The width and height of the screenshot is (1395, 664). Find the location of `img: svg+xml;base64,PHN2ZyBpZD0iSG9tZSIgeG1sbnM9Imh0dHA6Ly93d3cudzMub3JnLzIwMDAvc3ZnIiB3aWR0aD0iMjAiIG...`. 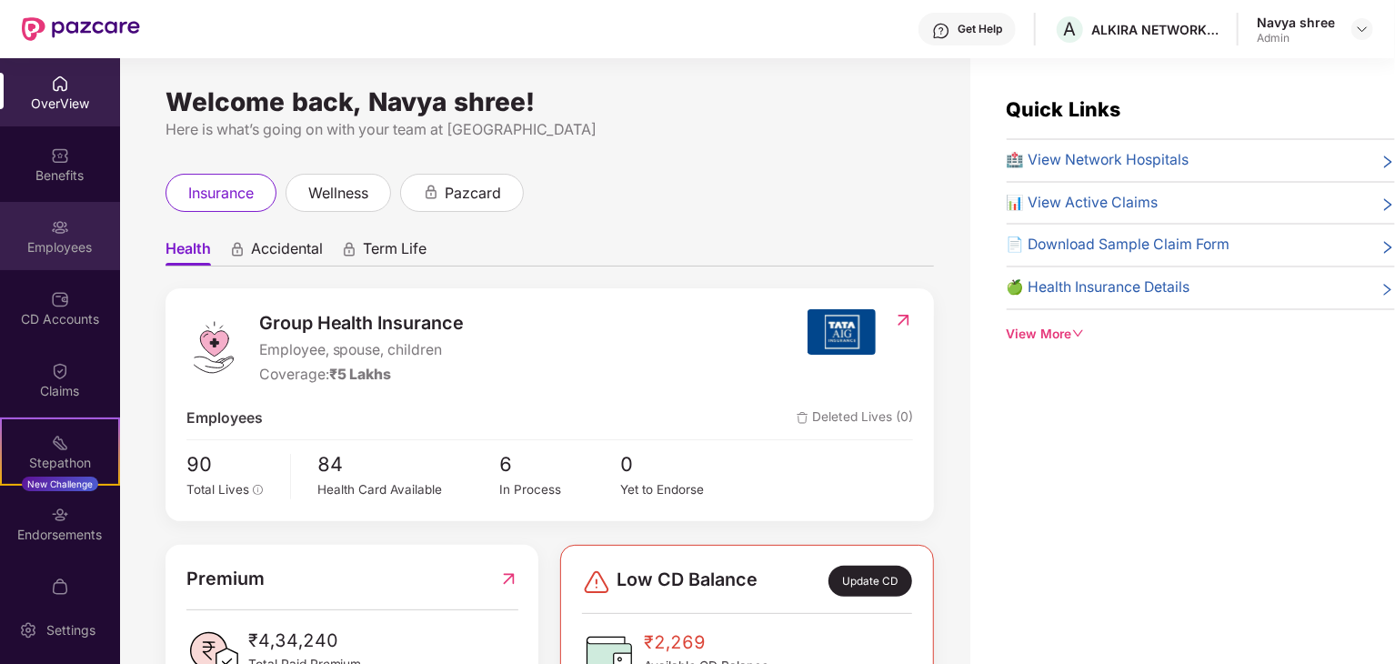

img: svg+xml;base64,PHN2ZyBpZD0iSG9tZSIgeG1sbnM9Imh0dHA6Ly93d3cudzMub3JnLzIwMDAvc3ZnIiB3aWR0aD0iMjAiIG... is located at coordinates (60, 84).